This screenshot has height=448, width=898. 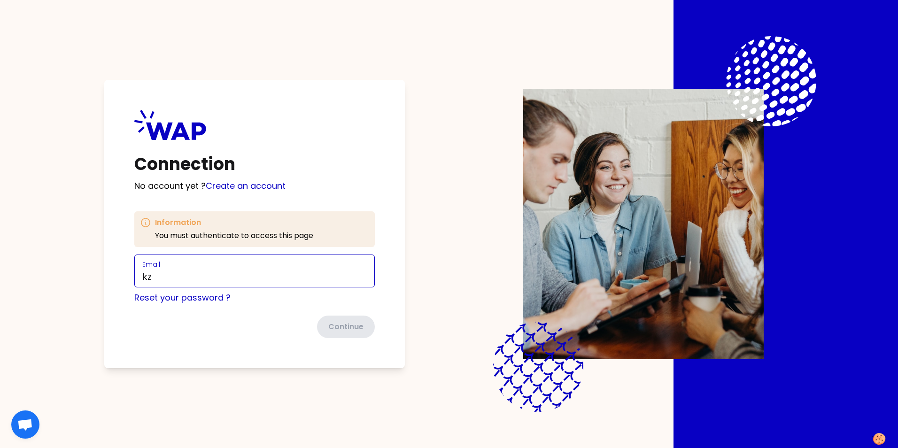 What do you see at coordinates (234, 236) in the screenshot?
I see `p: You must authenticate to access this page` at bounding box center [234, 236].